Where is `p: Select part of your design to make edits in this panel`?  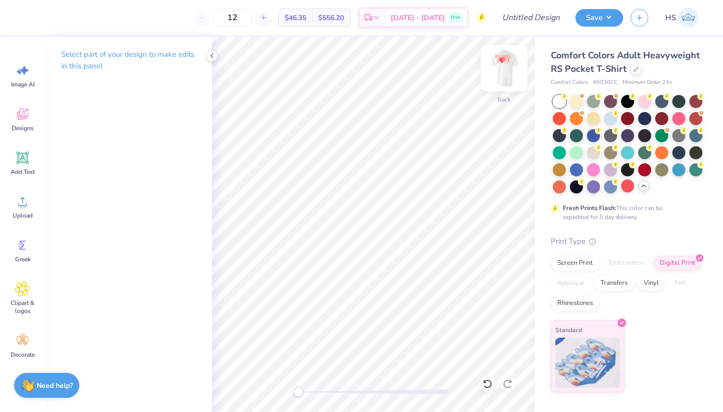
p: Select part of your design to make edits in this panel is located at coordinates (129, 60).